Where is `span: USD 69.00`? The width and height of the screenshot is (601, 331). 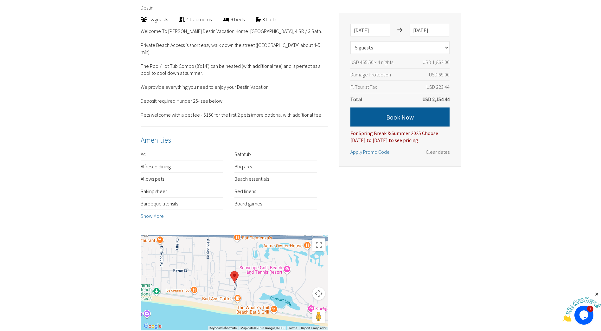
span: USD 69.00 is located at coordinates (439, 74).